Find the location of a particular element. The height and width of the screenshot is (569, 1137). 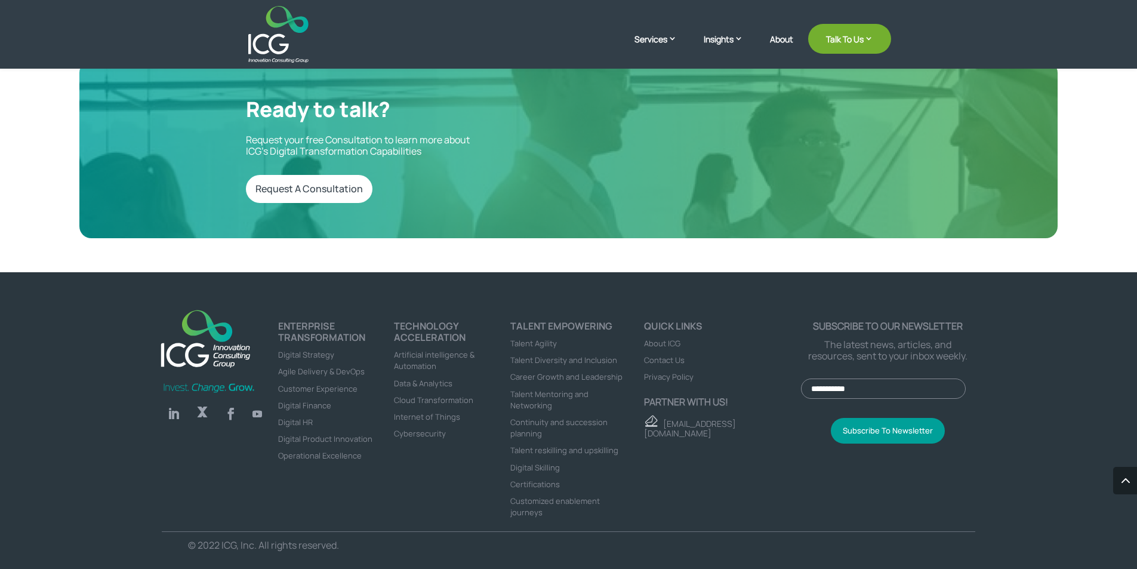

a: Customized enablement journeys is located at coordinates (555, 506).